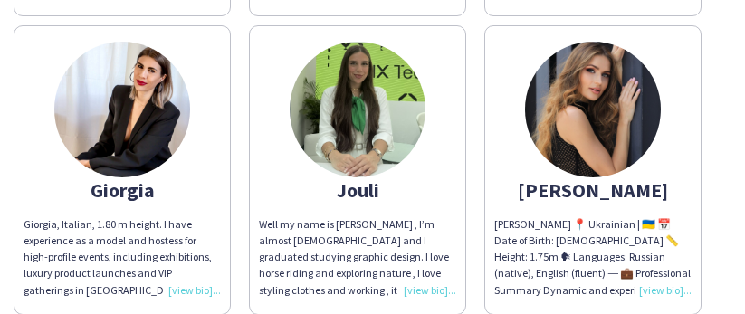  Describe the element at coordinates (122, 110) in the screenshot. I see `img: thumb-167354389163c040d3eec95.jpeg` at that location.